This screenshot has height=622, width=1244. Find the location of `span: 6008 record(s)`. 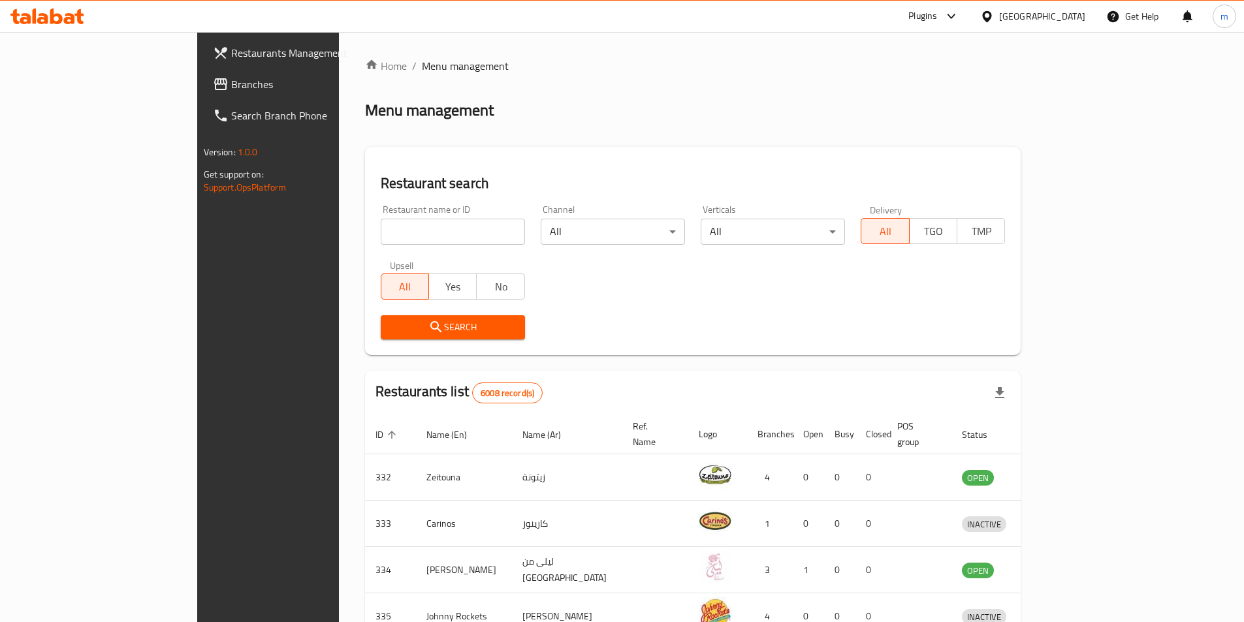

span: 6008 record(s) is located at coordinates (507, 393).